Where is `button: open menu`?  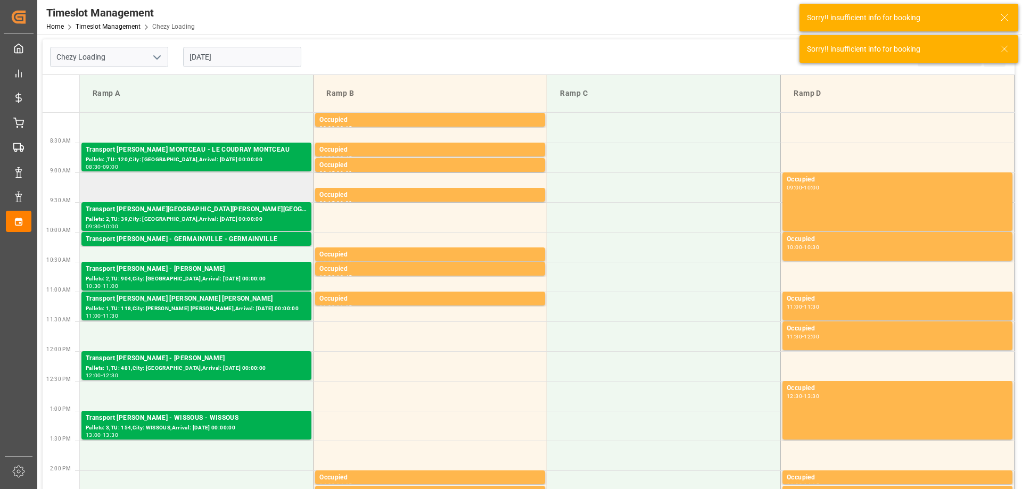
button: open menu is located at coordinates (157, 57).